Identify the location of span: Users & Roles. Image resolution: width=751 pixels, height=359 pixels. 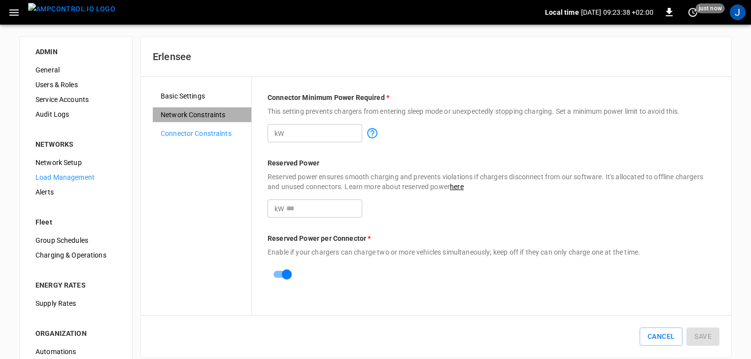
(76, 85).